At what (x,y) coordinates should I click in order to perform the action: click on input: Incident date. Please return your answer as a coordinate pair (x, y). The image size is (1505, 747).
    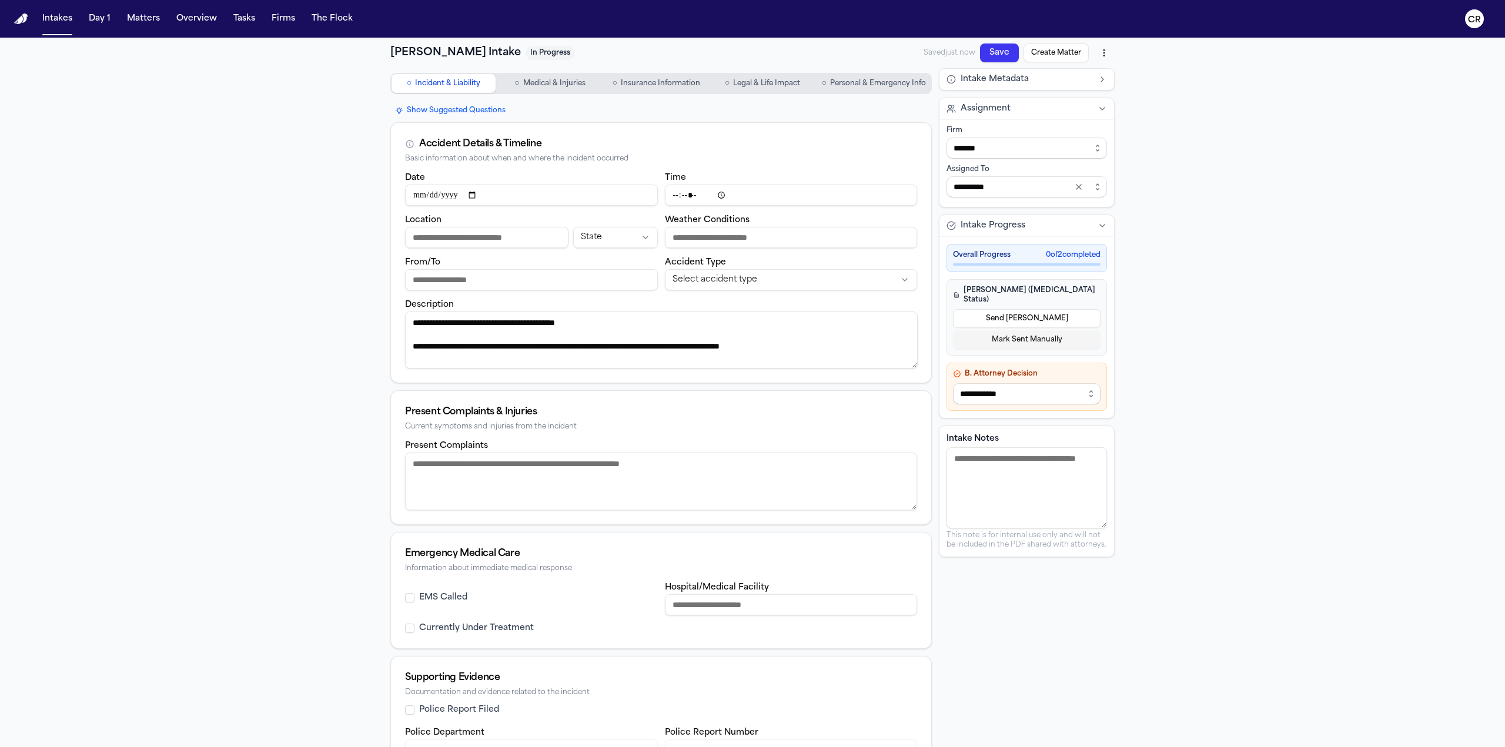
    Looking at the image, I should click on (531, 195).